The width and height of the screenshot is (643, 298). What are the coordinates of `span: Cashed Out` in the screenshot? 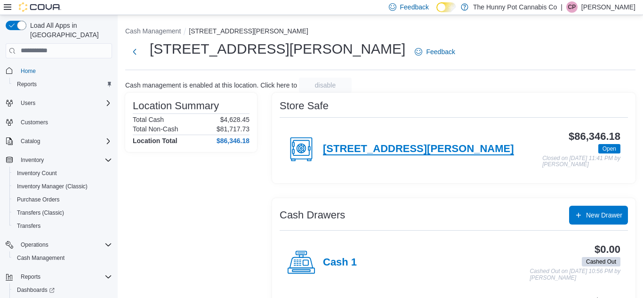 It's located at (601, 262).